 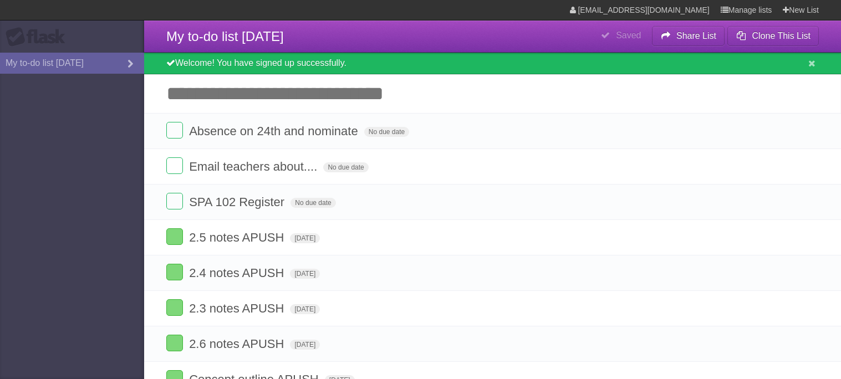 What do you see at coordinates (238, 202) in the screenshot?
I see `span: SPA 102 Register` at bounding box center [238, 202].